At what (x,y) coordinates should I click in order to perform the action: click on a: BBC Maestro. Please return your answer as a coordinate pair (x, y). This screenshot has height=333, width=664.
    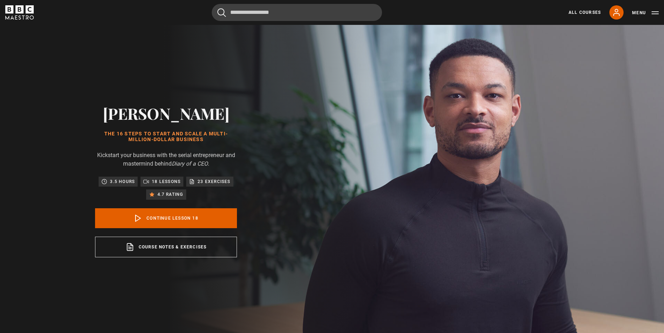
    Looking at the image, I should click on (20, 12).